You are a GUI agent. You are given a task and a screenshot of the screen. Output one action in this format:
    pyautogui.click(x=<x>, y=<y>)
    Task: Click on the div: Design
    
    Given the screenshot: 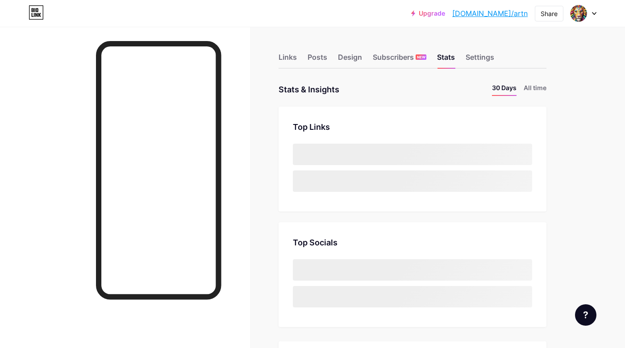 What is the action you would take?
    pyautogui.click(x=350, y=60)
    